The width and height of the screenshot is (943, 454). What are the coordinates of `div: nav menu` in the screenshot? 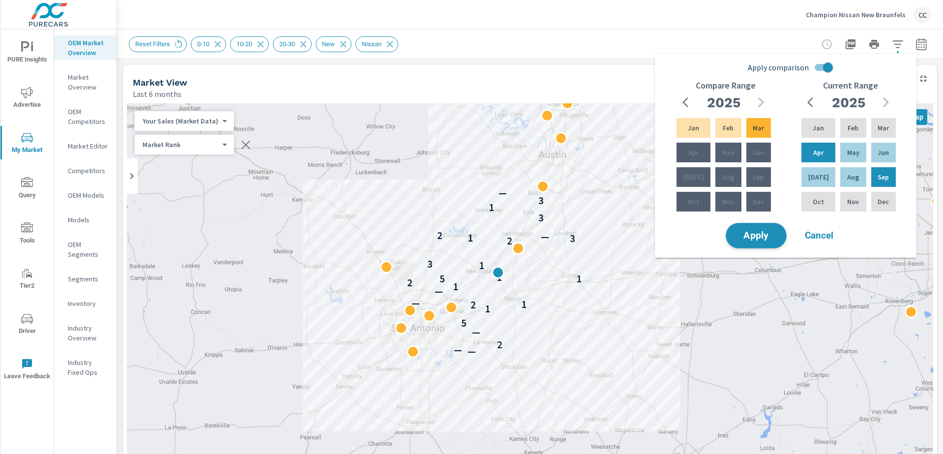 It's located at (27, 210).